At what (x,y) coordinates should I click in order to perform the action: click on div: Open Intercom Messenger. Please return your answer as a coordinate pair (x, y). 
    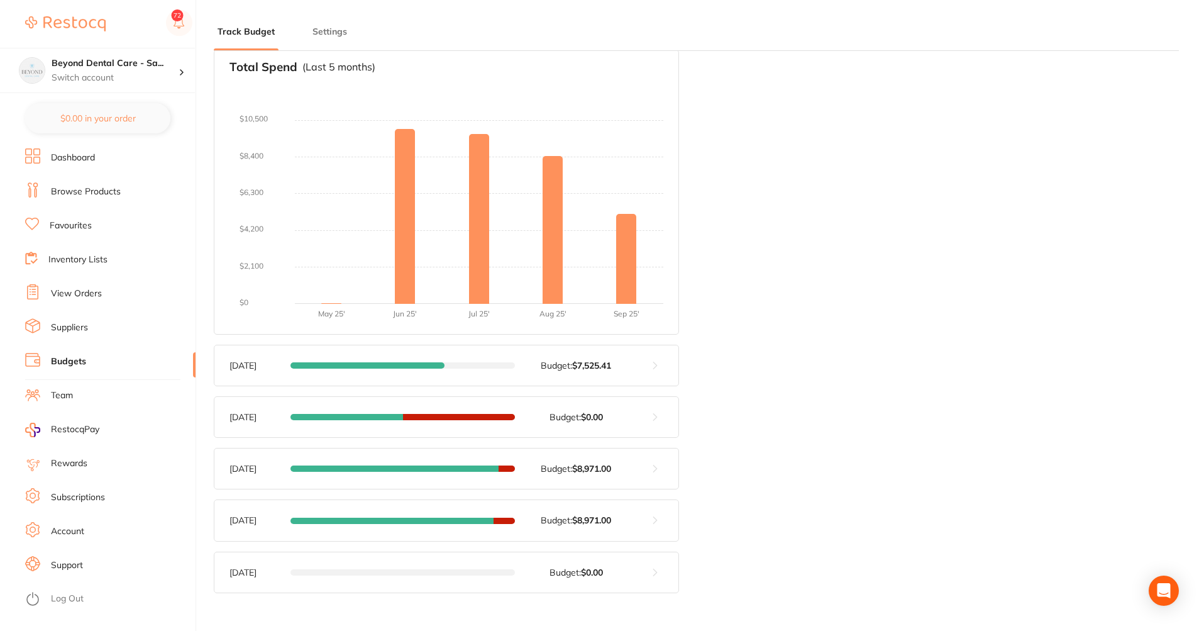
    Looking at the image, I should click on (1164, 591).